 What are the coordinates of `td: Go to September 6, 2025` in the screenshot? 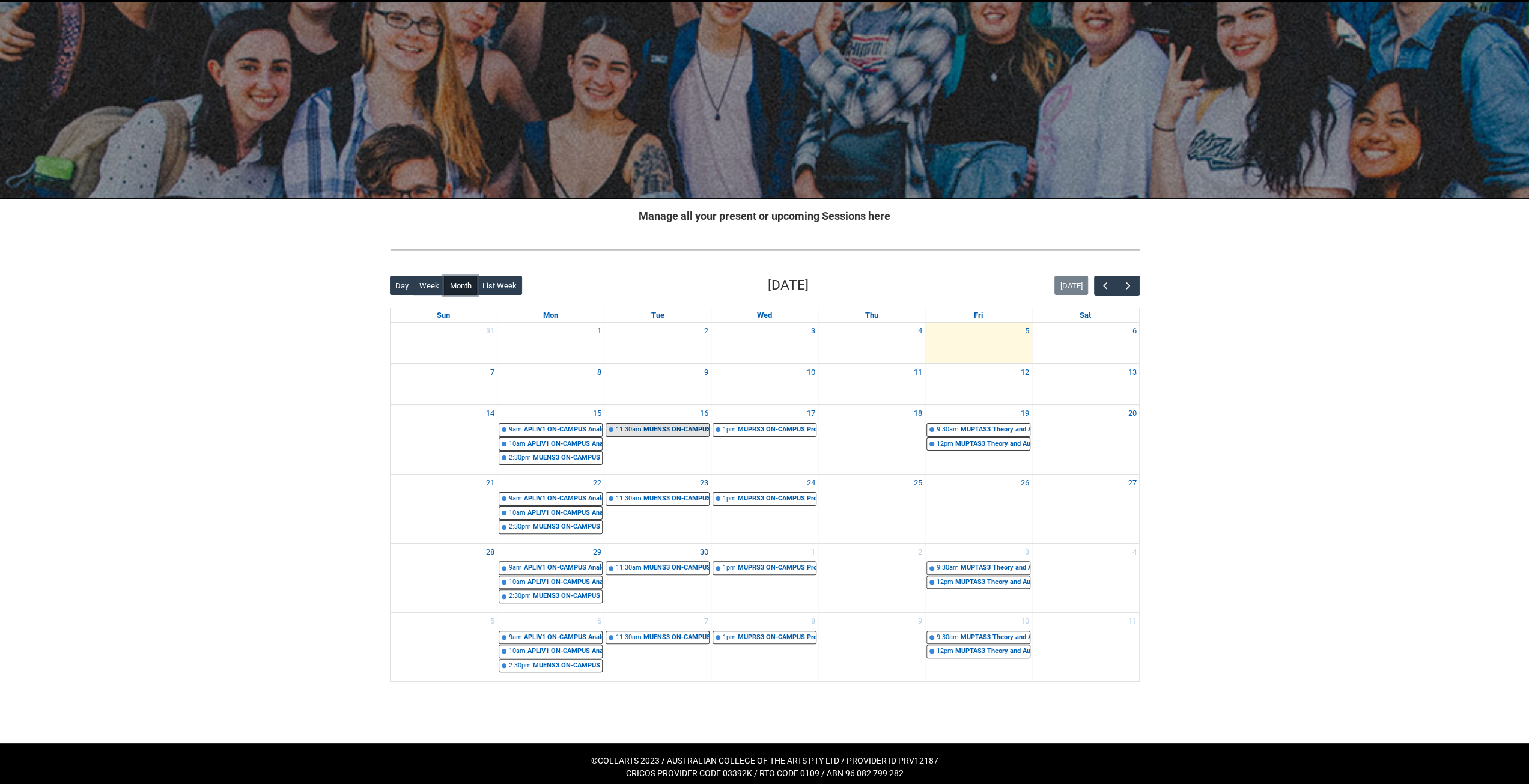 It's located at (1086, 343).